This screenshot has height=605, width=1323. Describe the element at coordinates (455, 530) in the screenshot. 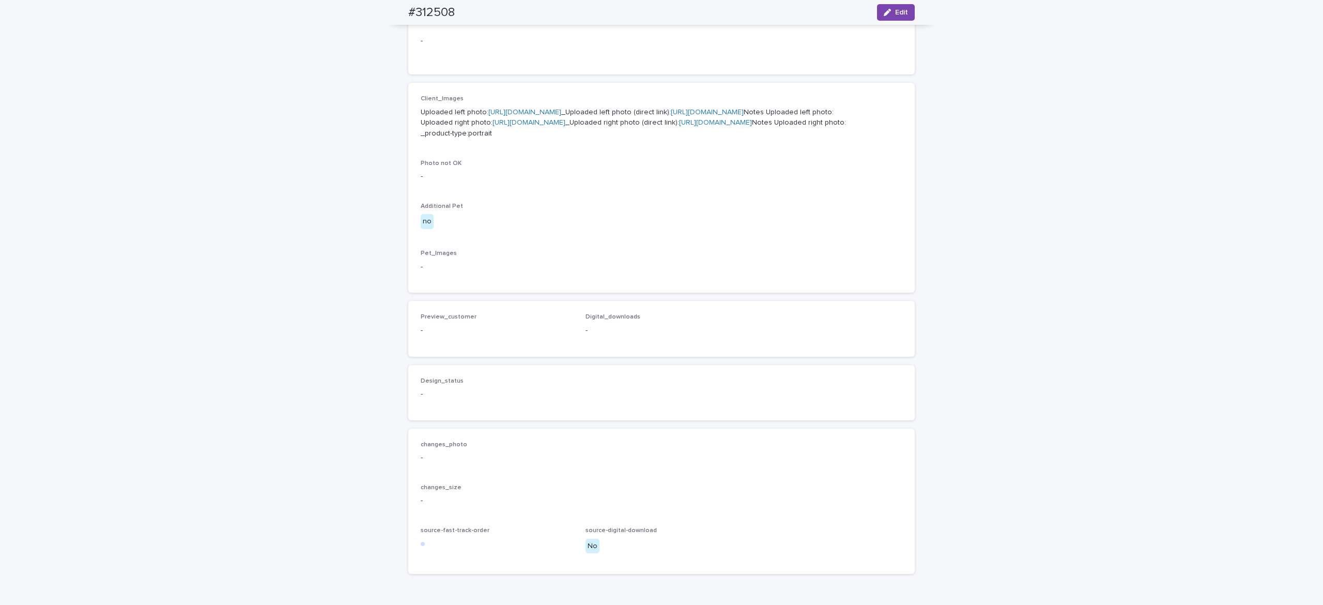

I see `span: source-fast-track-order` at that location.